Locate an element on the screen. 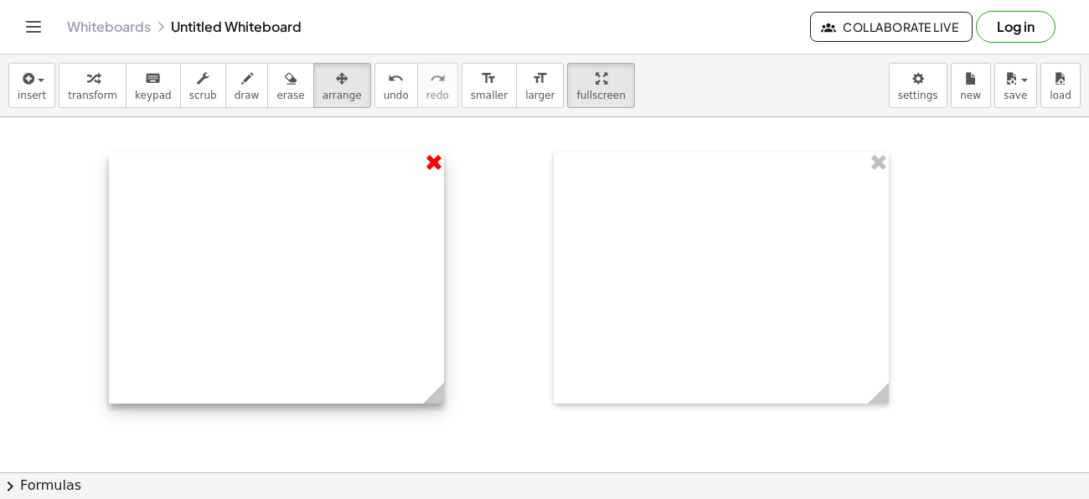  button: arrange is located at coordinates (342, 85).